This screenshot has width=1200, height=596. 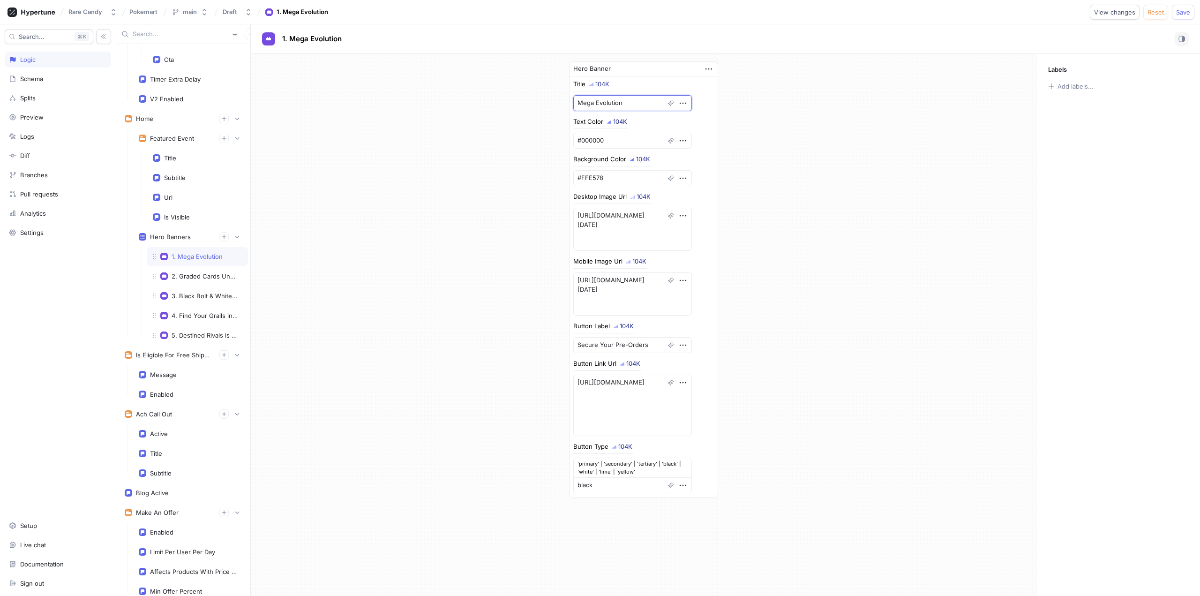 I want to click on div: Analytics, so click(x=33, y=213).